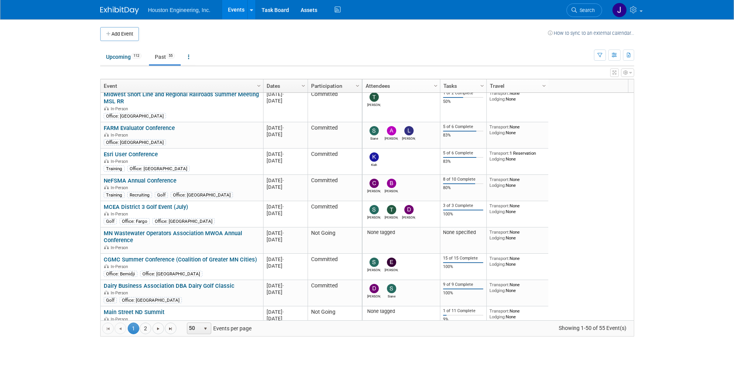  What do you see at coordinates (409, 210) in the screenshot?
I see `img: Derek Kayser` at bounding box center [409, 210].